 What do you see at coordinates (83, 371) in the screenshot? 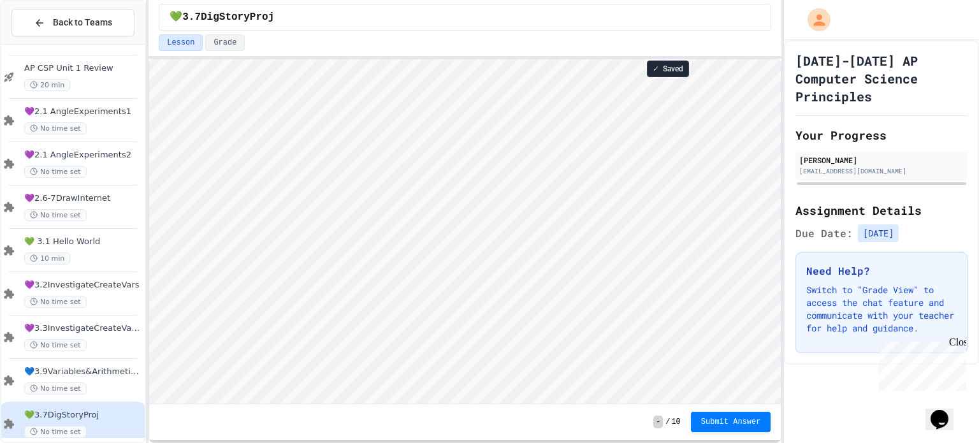
I see `span: 💙3.9Variables&ArithmeticOp` at bounding box center [83, 371].